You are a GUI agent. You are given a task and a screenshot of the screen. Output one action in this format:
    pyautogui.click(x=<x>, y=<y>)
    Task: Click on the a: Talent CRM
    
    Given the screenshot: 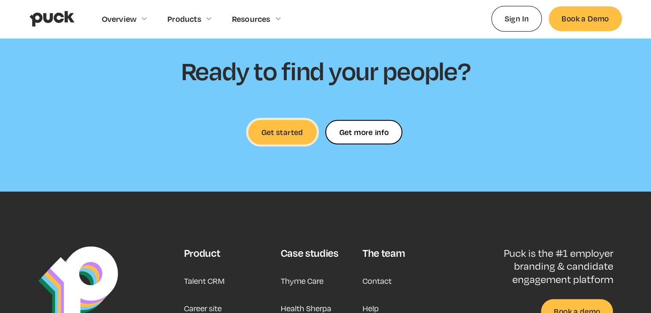 What is the action you would take?
    pyautogui.click(x=204, y=281)
    